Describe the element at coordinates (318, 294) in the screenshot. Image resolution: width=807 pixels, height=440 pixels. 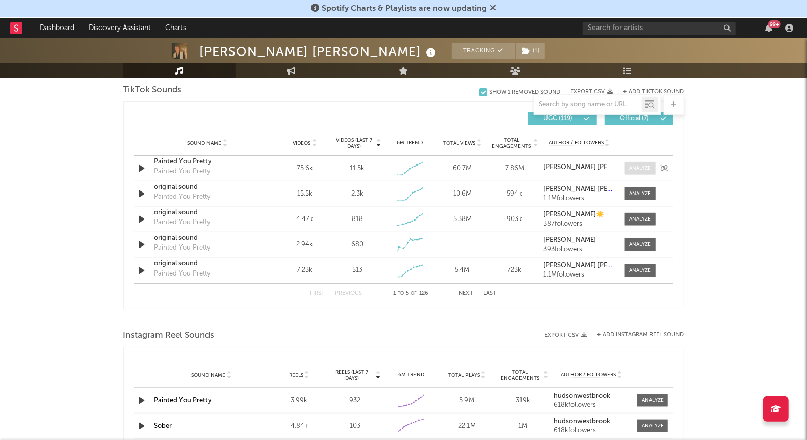
I see `button: First` at that location.